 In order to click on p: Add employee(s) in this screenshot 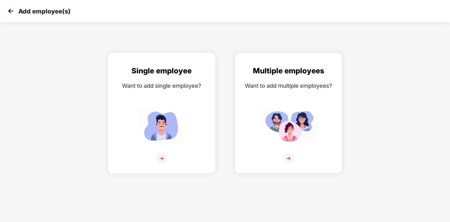, I will do `click(44, 11)`.